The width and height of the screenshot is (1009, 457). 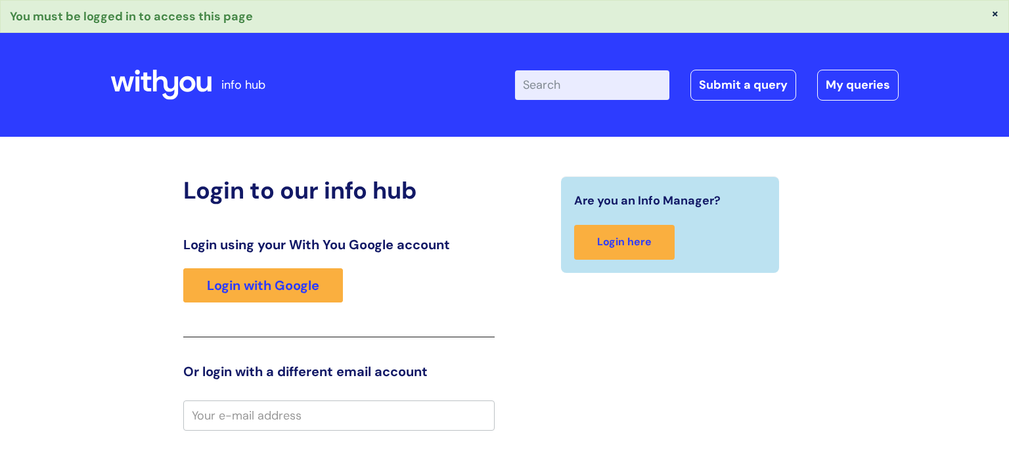 I want to click on a: Login here, so click(x=624, y=242).